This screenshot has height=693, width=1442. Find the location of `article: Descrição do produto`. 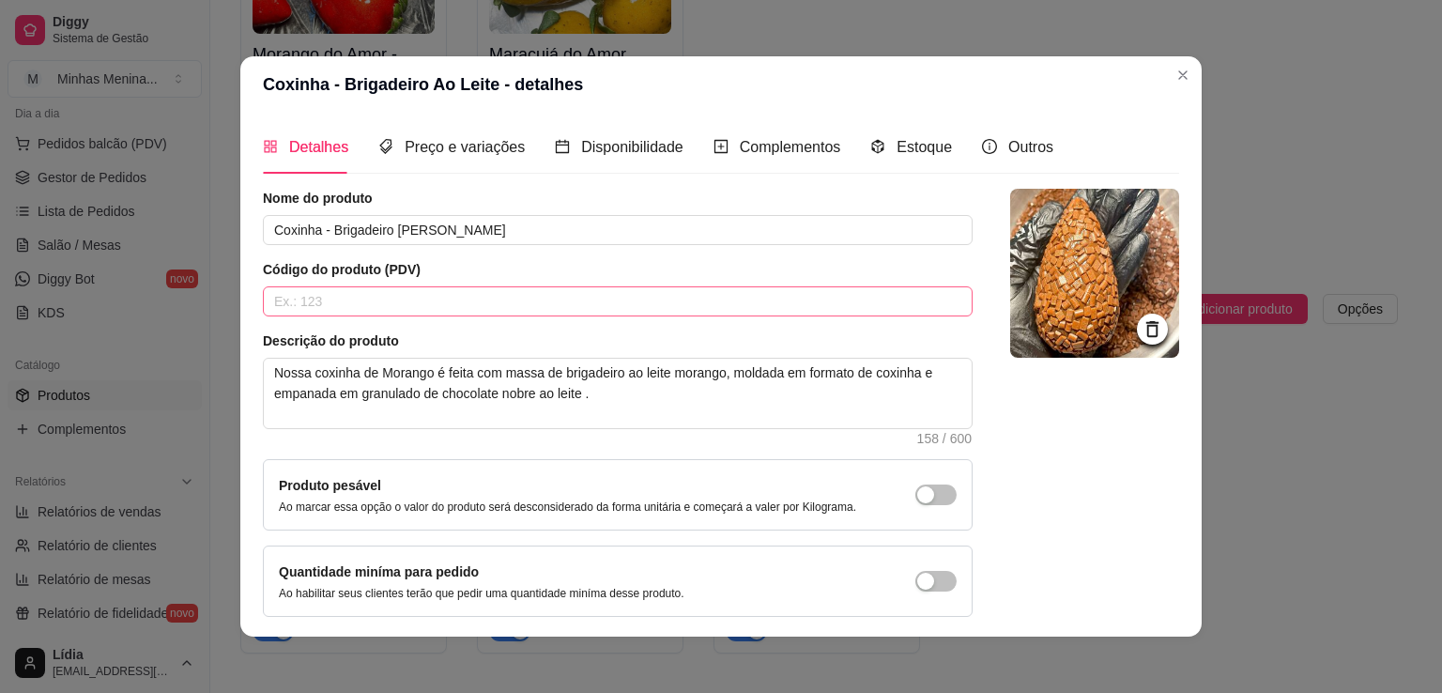

article: Descrição do produto is located at coordinates (618, 341).